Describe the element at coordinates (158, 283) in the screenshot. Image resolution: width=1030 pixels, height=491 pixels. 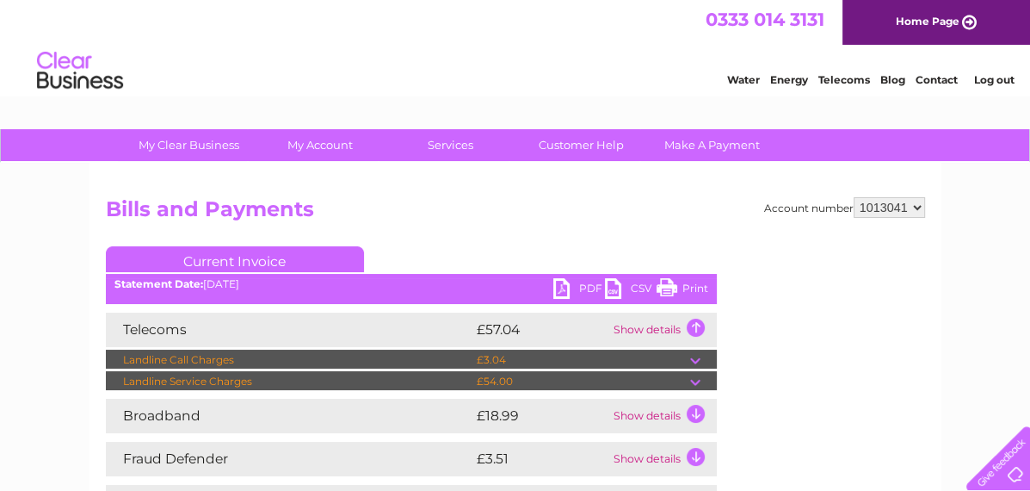
I see `b: Statement Date:` at that location.